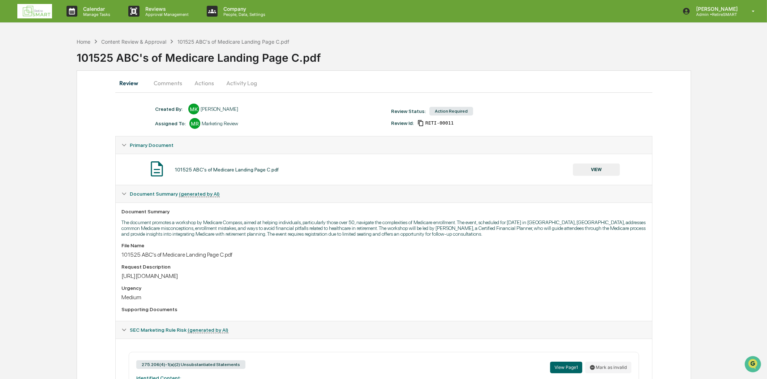  Describe the element at coordinates (58, 65) in the screenshot. I see `div: We're available if you need us!` at that location.